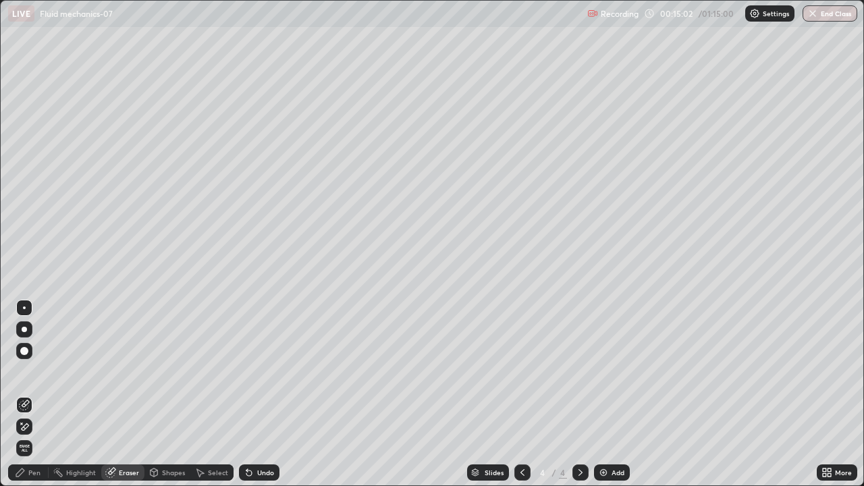 Image resolution: width=864 pixels, height=486 pixels. I want to click on div: More, so click(843, 472).